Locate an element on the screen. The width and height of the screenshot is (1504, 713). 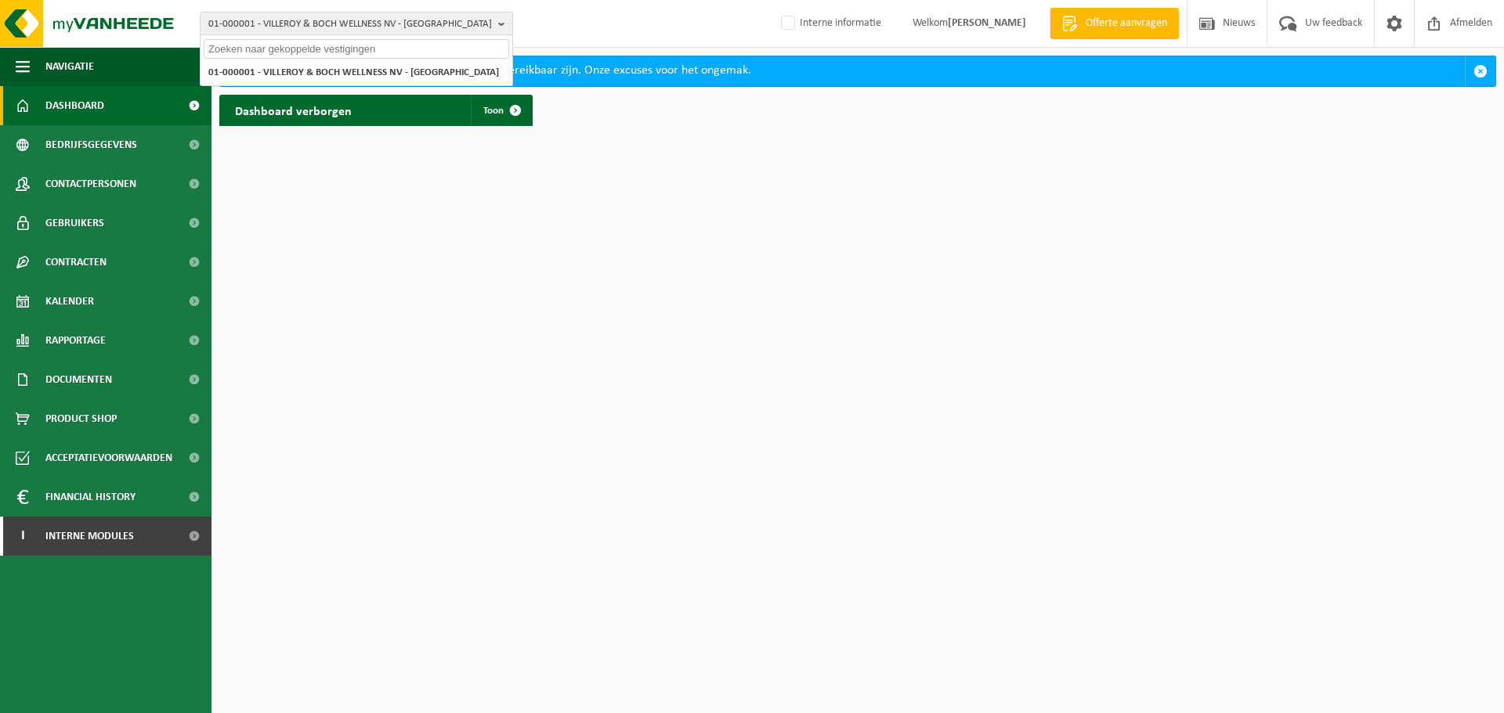
span: Offerte aanvragen is located at coordinates (1126, 23).